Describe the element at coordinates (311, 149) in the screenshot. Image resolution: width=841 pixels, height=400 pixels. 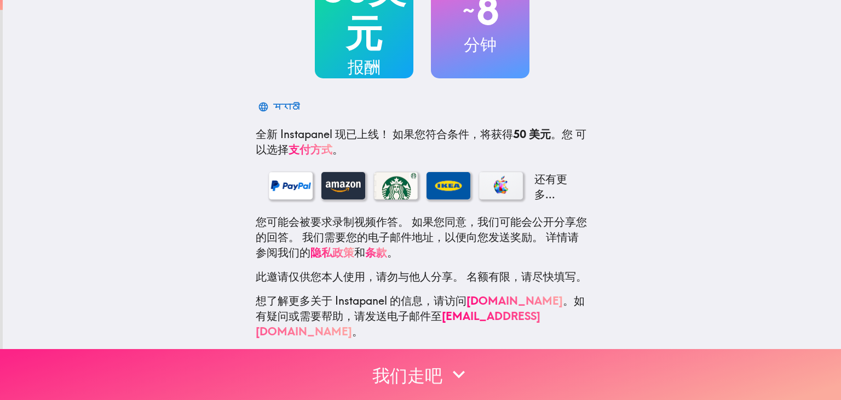
I see `a: 支付方式` at that location.